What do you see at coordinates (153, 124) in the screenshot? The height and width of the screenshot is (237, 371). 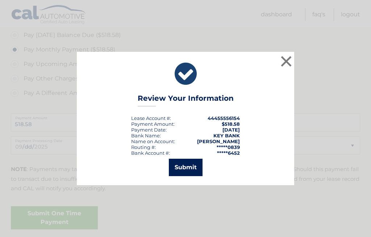 I see `div: Payment Amount:` at bounding box center [153, 124].